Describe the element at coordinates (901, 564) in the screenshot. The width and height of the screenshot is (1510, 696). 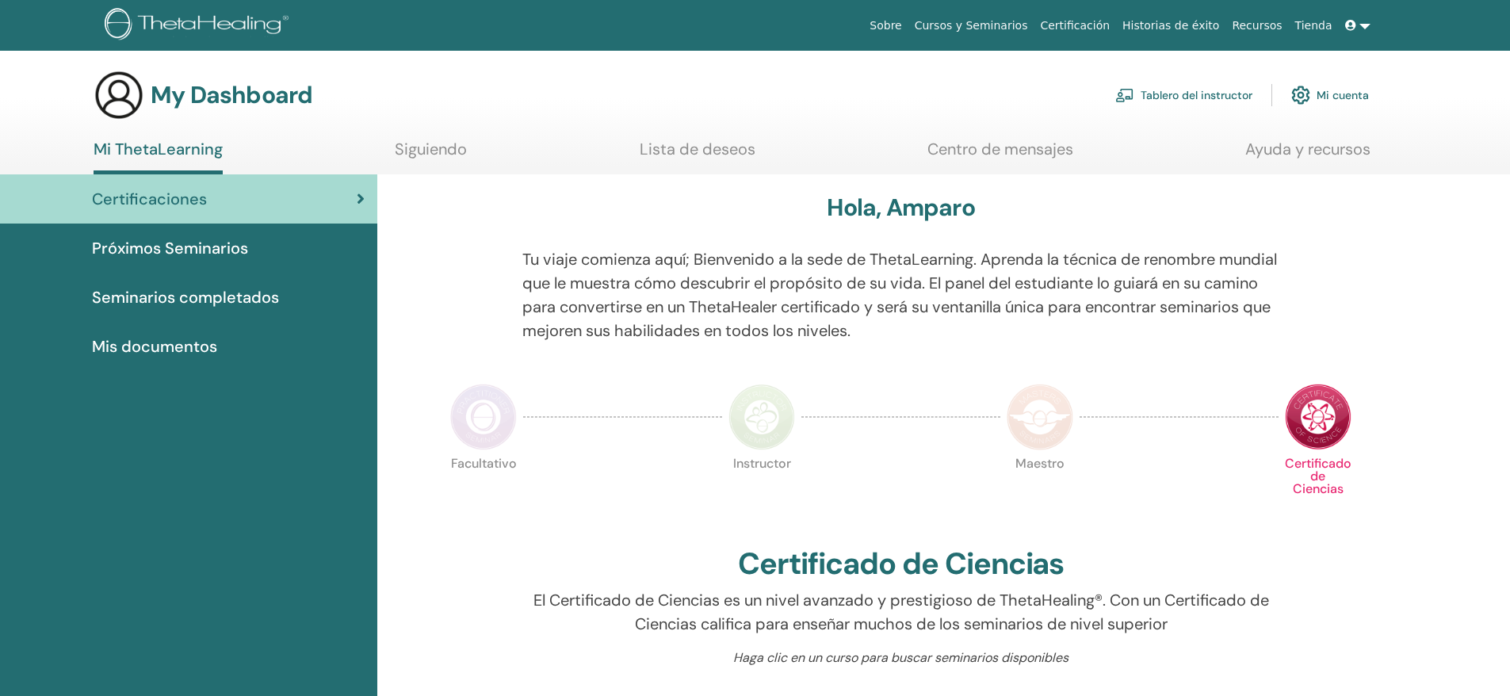
I see `h2: Certificado de Ciencias` at that location.